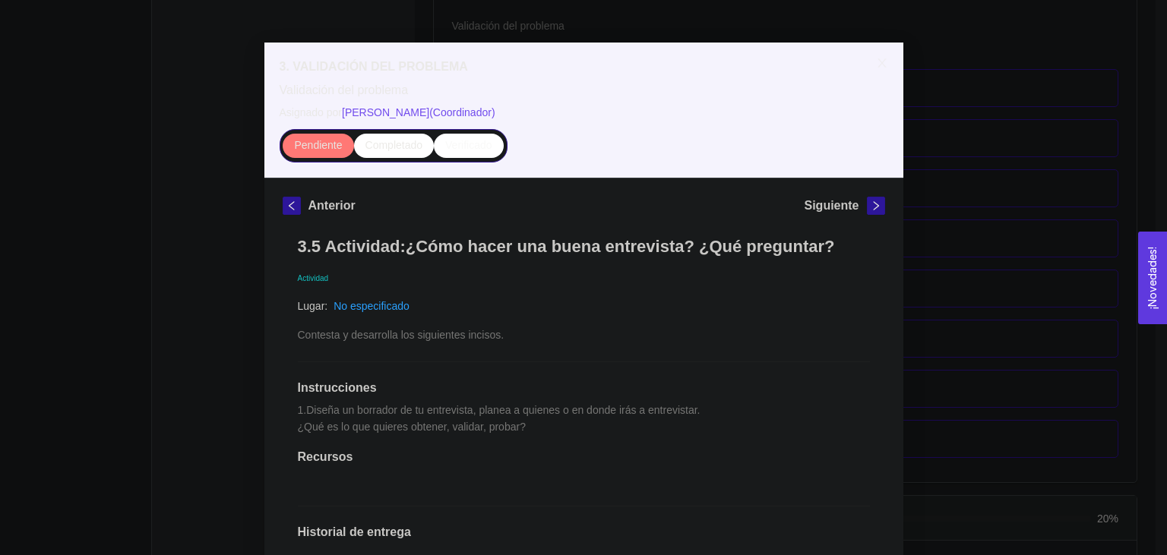 The height and width of the screenshot is (555, 1167). I want to click on h5: Siguiente, so click(831, 206).